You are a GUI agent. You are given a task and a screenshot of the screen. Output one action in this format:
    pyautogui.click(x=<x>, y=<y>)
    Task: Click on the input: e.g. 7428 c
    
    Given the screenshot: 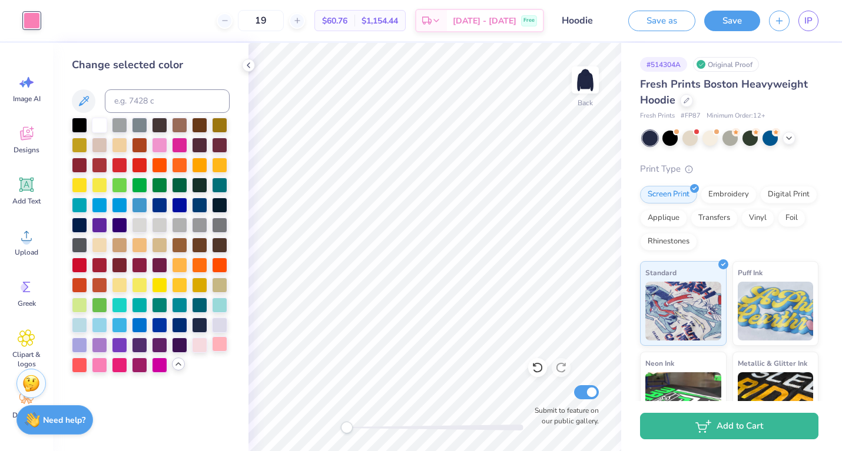 What is the action you would take?
    pyautogui.click(x=167, y=101)
    